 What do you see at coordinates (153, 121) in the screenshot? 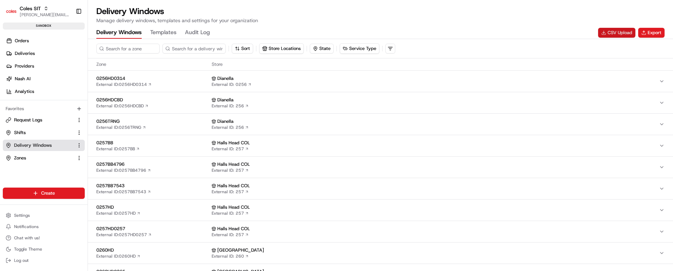
I see `span: 0256TRNG` at bounding box center [153, 121].